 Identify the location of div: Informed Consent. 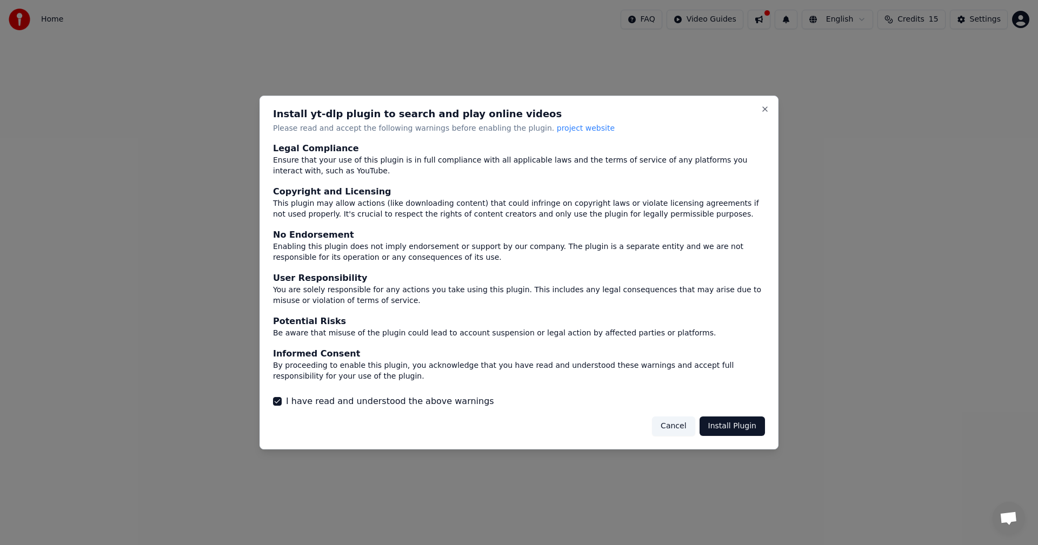
(519, 354).